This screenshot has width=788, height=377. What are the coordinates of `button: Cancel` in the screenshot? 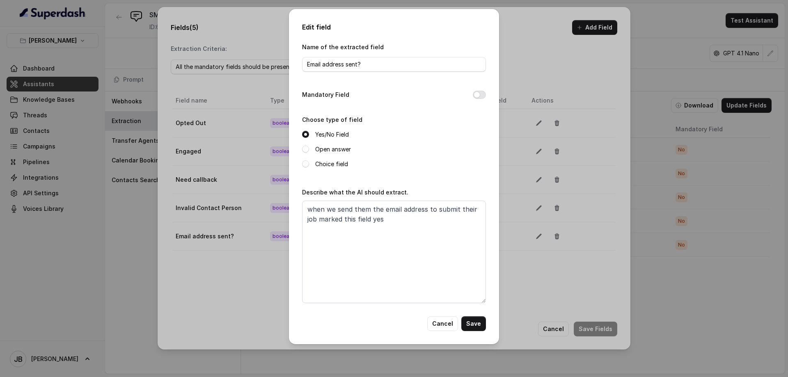 It's located at (443, 324).